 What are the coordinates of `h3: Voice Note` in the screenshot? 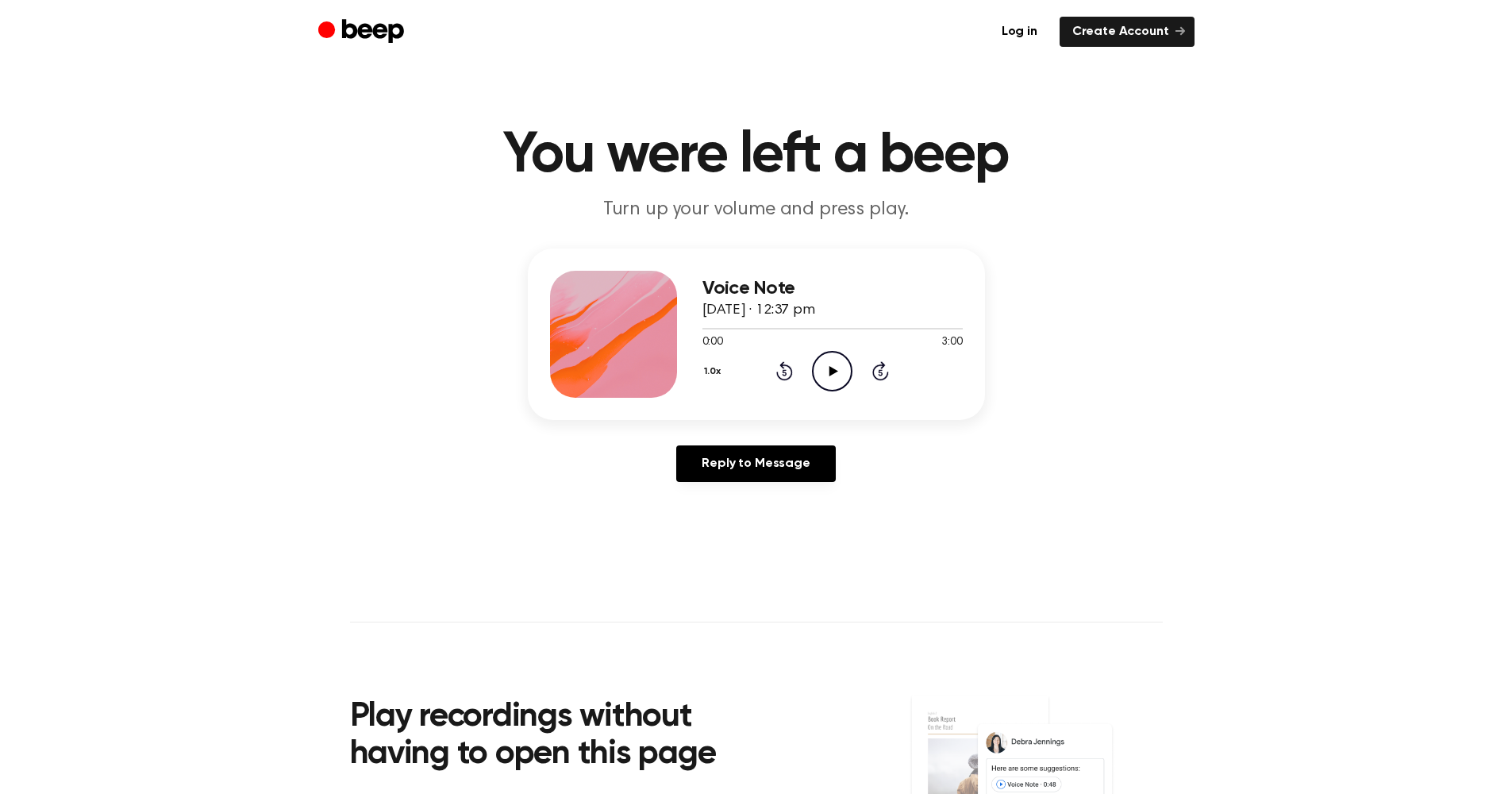 It's located at (833, 288).